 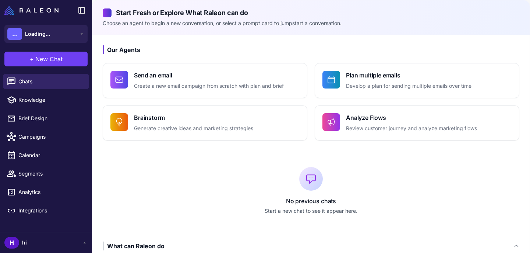 What do you see at coordinates (417, 123) in the screenshot?
I see `button: Analyze FlowsReview customer journey and analyze marketing flows` at bounding box center [417, 123].